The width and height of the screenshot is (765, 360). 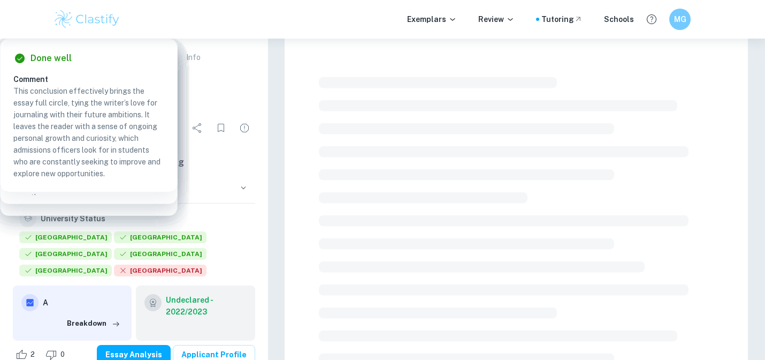 I want to click on h6: MG, so click(x=680, y=19).